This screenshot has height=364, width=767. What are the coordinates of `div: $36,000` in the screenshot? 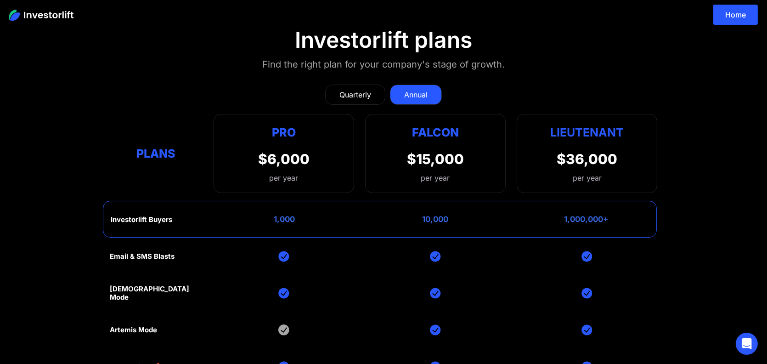 It's located at (587, 159).